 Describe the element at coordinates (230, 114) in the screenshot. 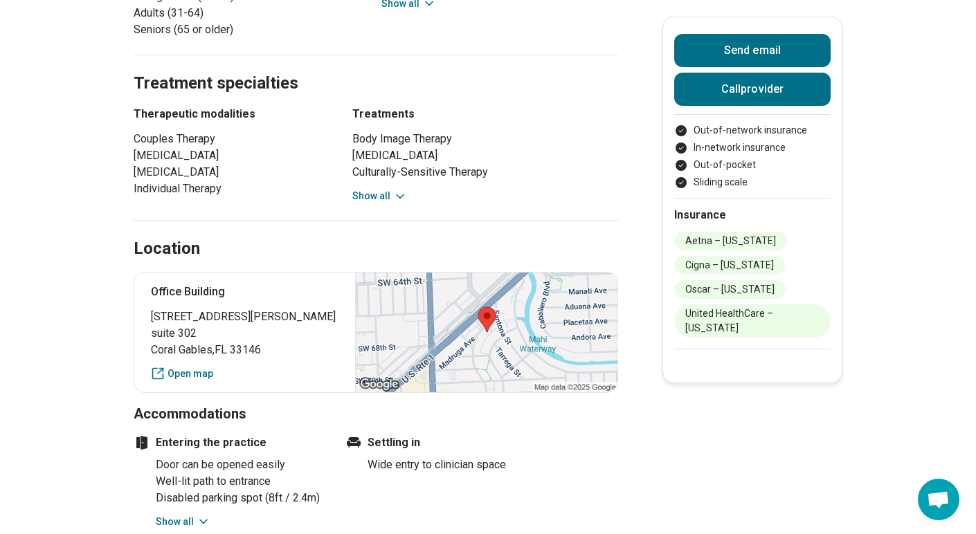

I see `h3: Therapeutic modalities` at that location.